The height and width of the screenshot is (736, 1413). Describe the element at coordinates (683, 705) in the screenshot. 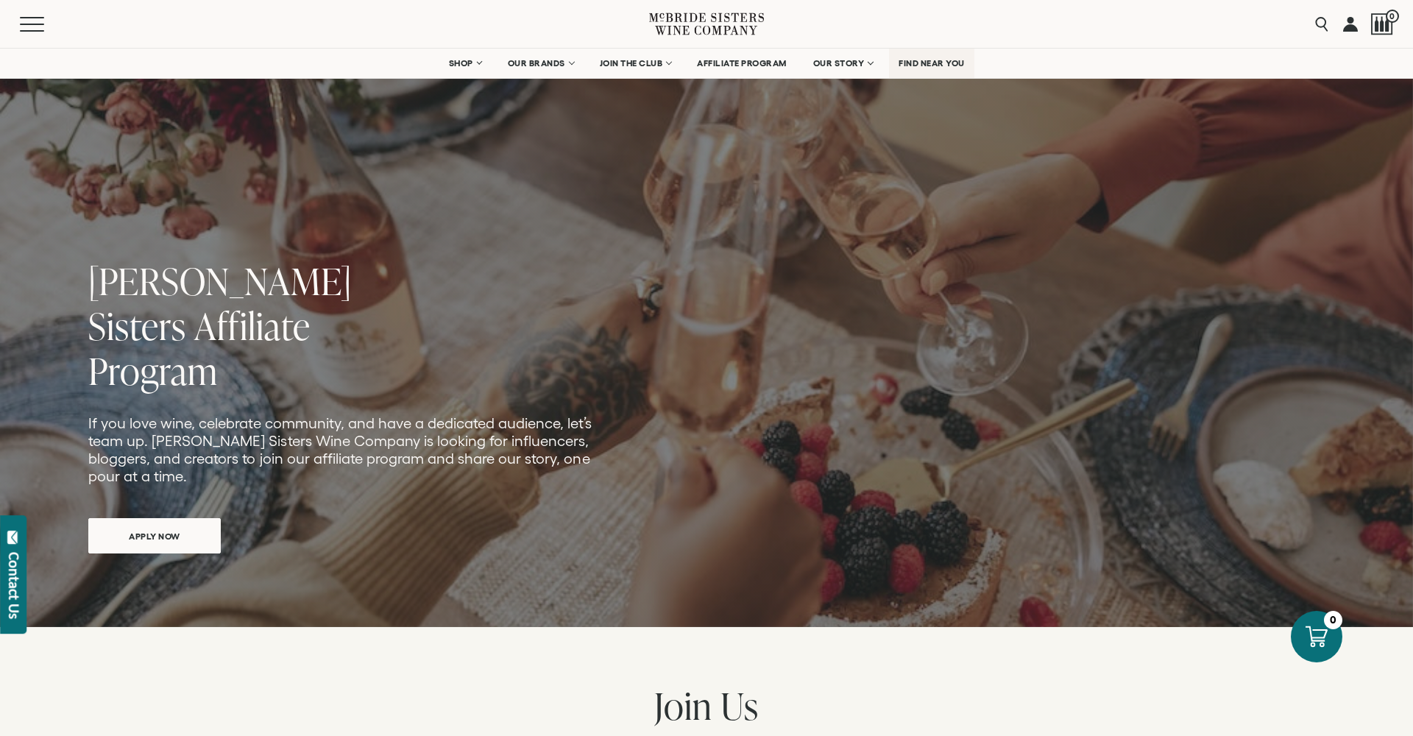

I see `span: Join` at that location.